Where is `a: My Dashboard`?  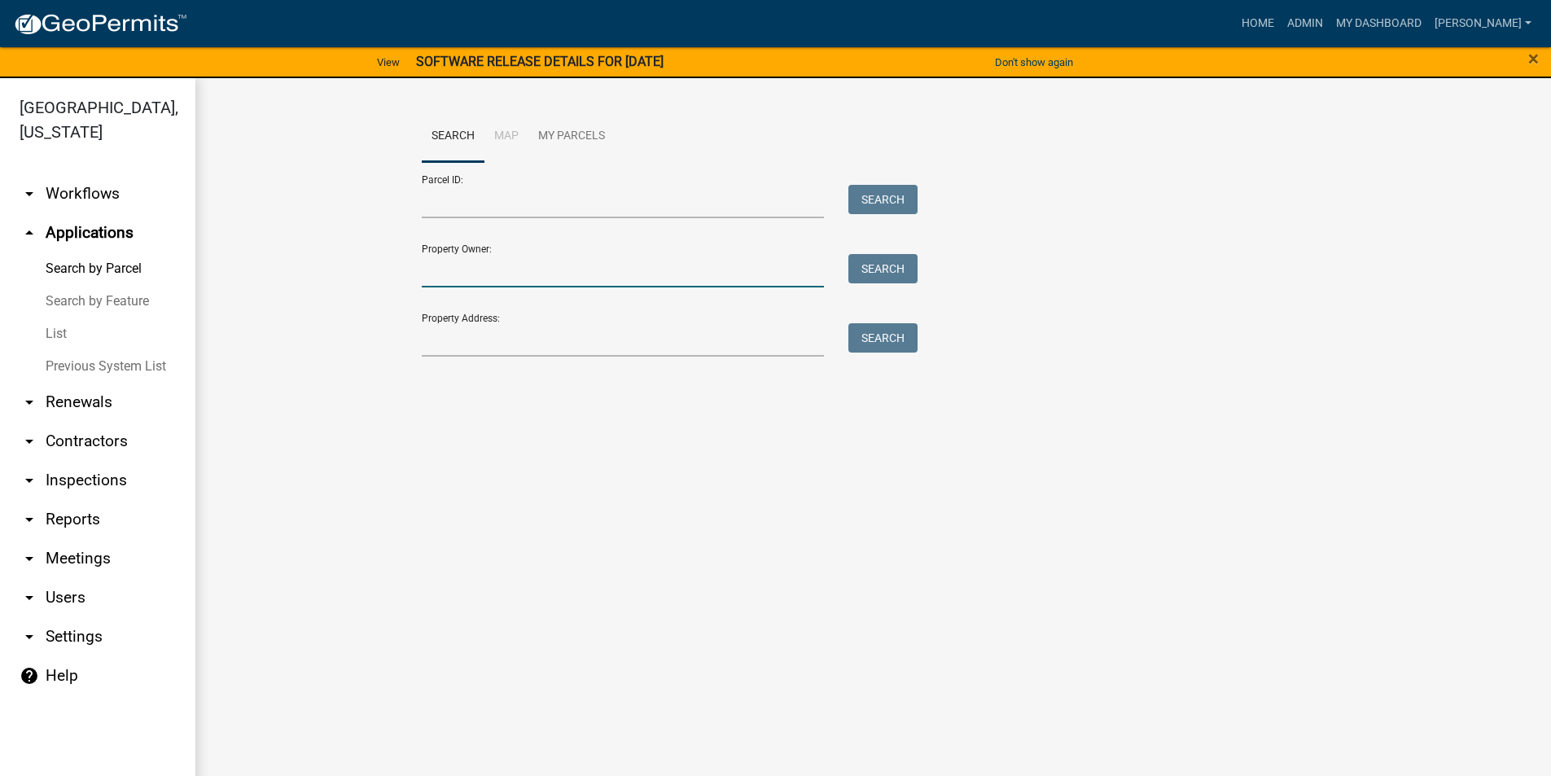 a: My Dashboard is located at coordinates (1379, 24).